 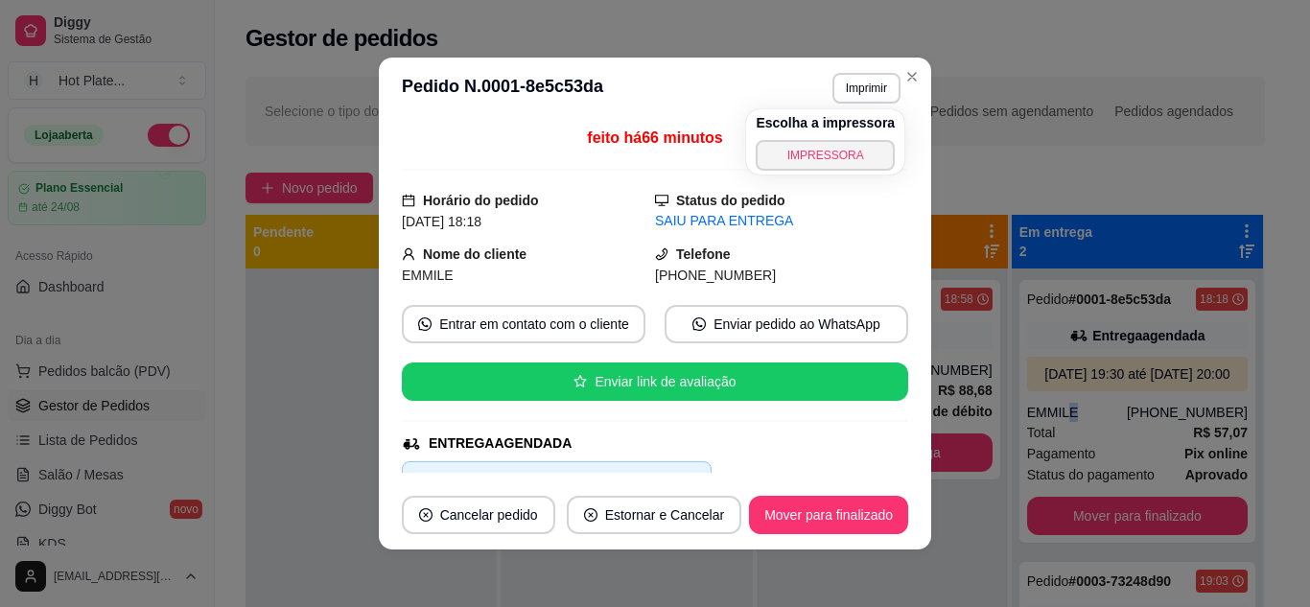 I want to click on h4: Escolha a impressora, so click(x=825, y=123).